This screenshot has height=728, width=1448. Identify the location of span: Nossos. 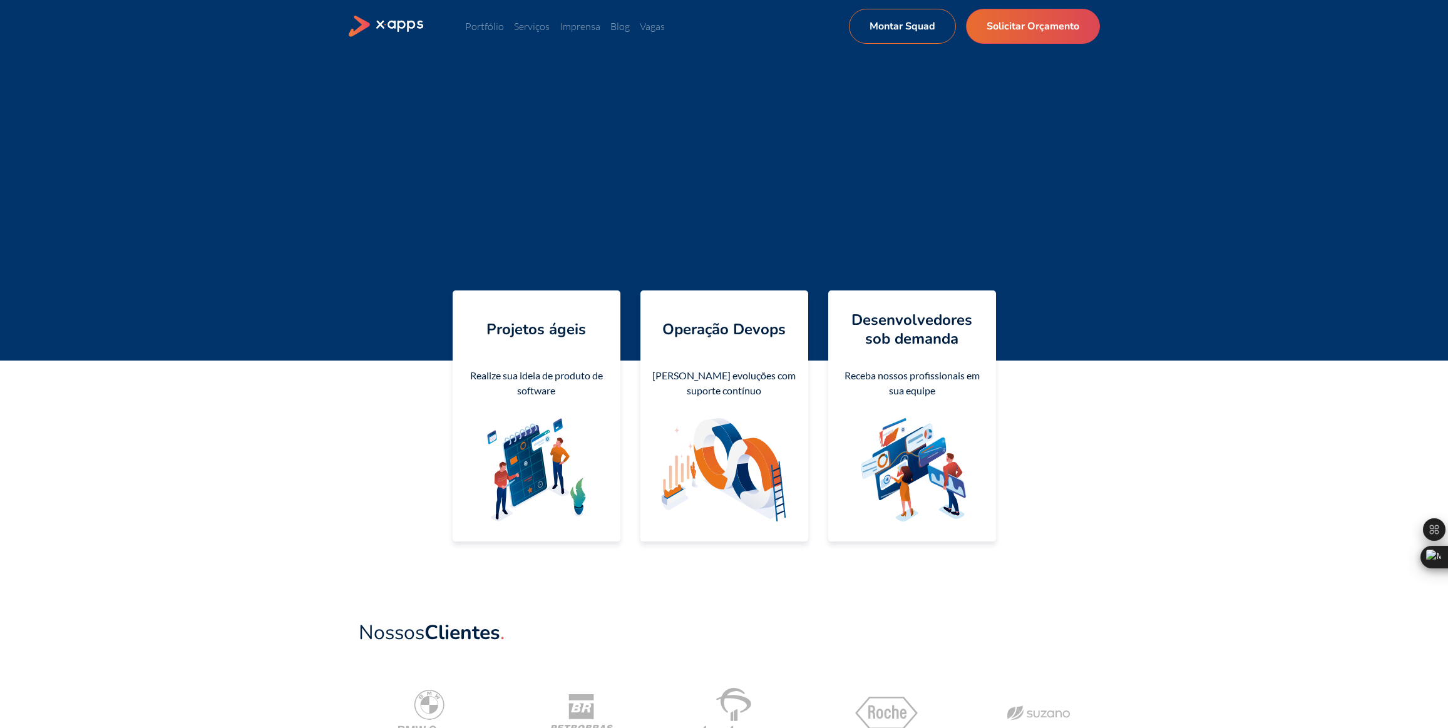
(430, 632).